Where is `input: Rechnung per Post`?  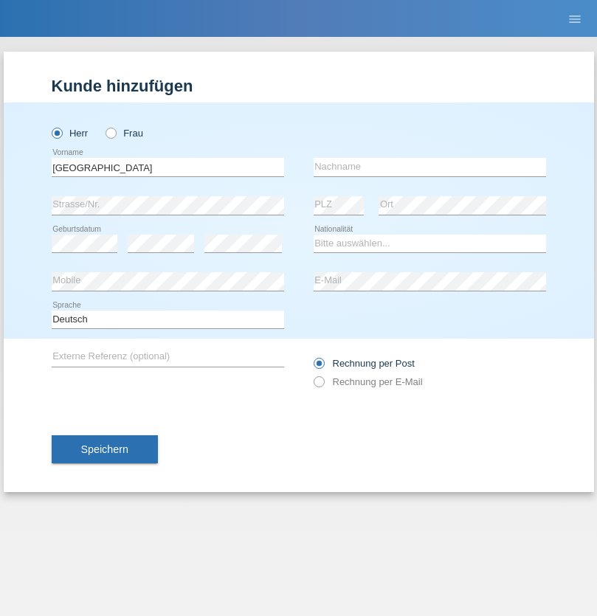
input: Rechnung per Post is located at coordinates (318, 367).